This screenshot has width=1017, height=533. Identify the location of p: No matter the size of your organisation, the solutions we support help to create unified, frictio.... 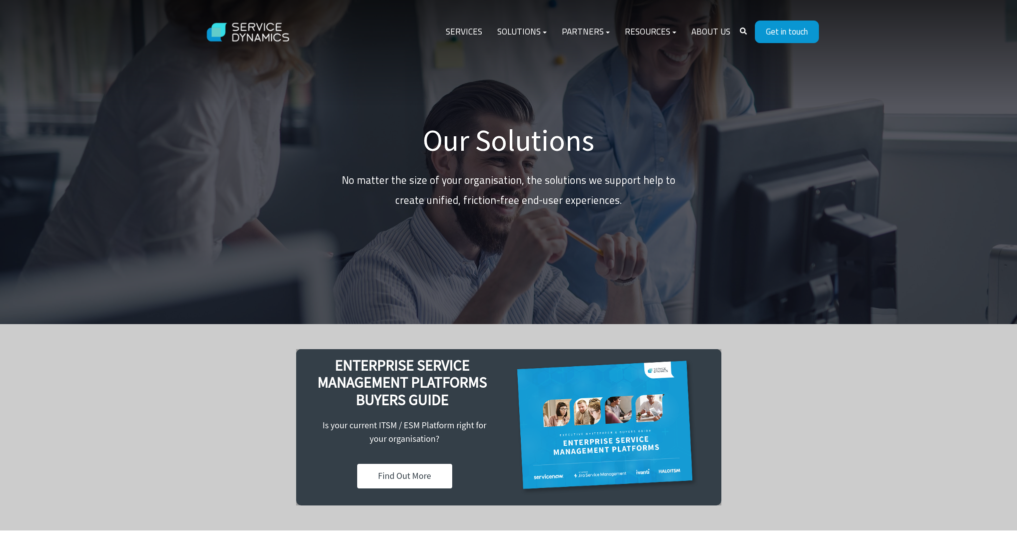
(509, 190).